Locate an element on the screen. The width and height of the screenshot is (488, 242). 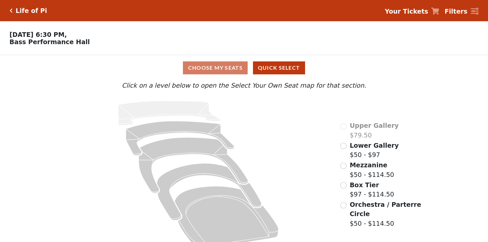
a: Filters is located at coordinates (462, 11).